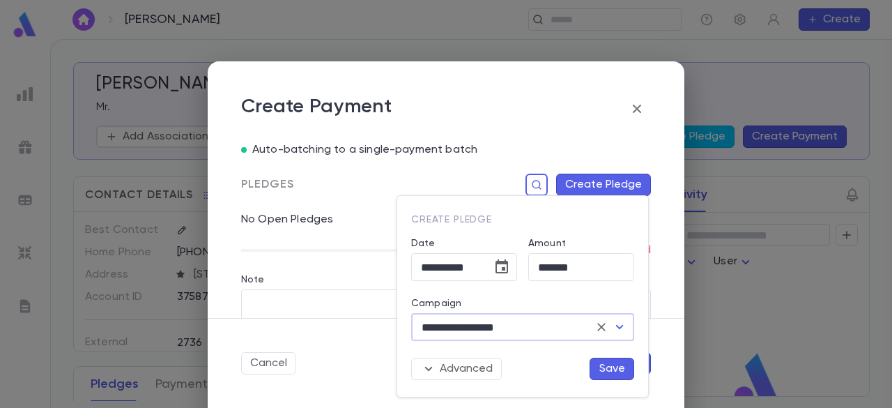 This screenshot has height=408, width=892. Describe the element at coordinates (612, 369) in the screenshot. I see `button: Save` at that location.